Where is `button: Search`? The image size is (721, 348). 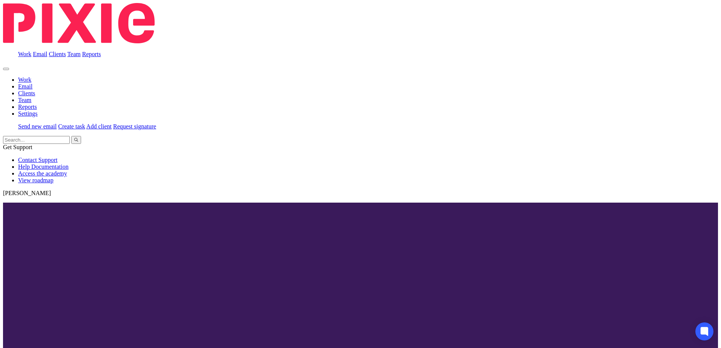 button: Search is located at coordinates (76, 140).